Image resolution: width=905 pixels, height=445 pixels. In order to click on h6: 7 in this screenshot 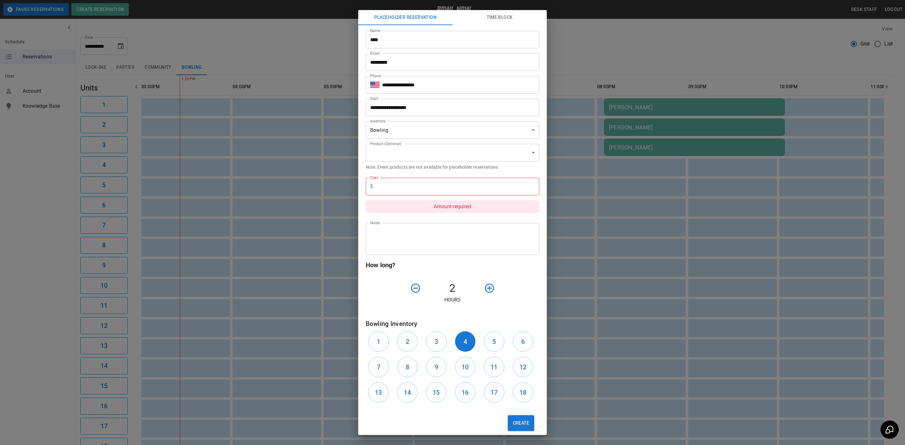, I will do `click(378, 367)`.